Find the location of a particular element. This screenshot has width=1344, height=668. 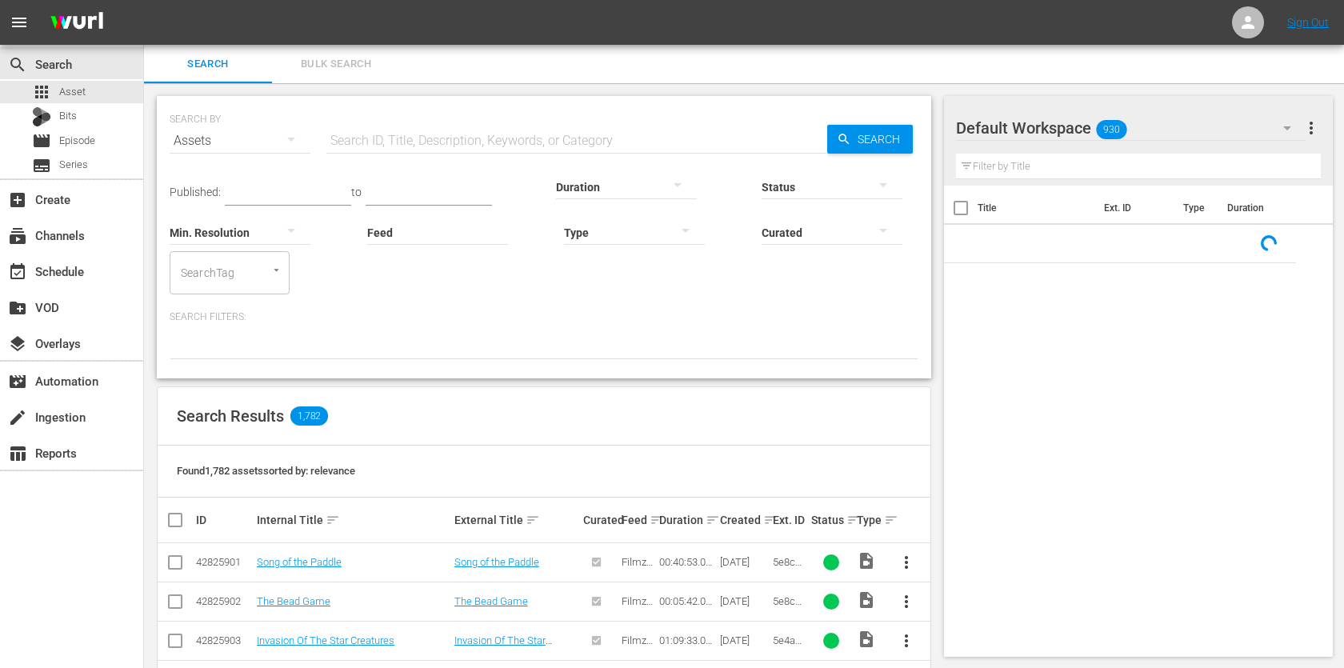

div: Internal Title is located at coordinates (353, 520).